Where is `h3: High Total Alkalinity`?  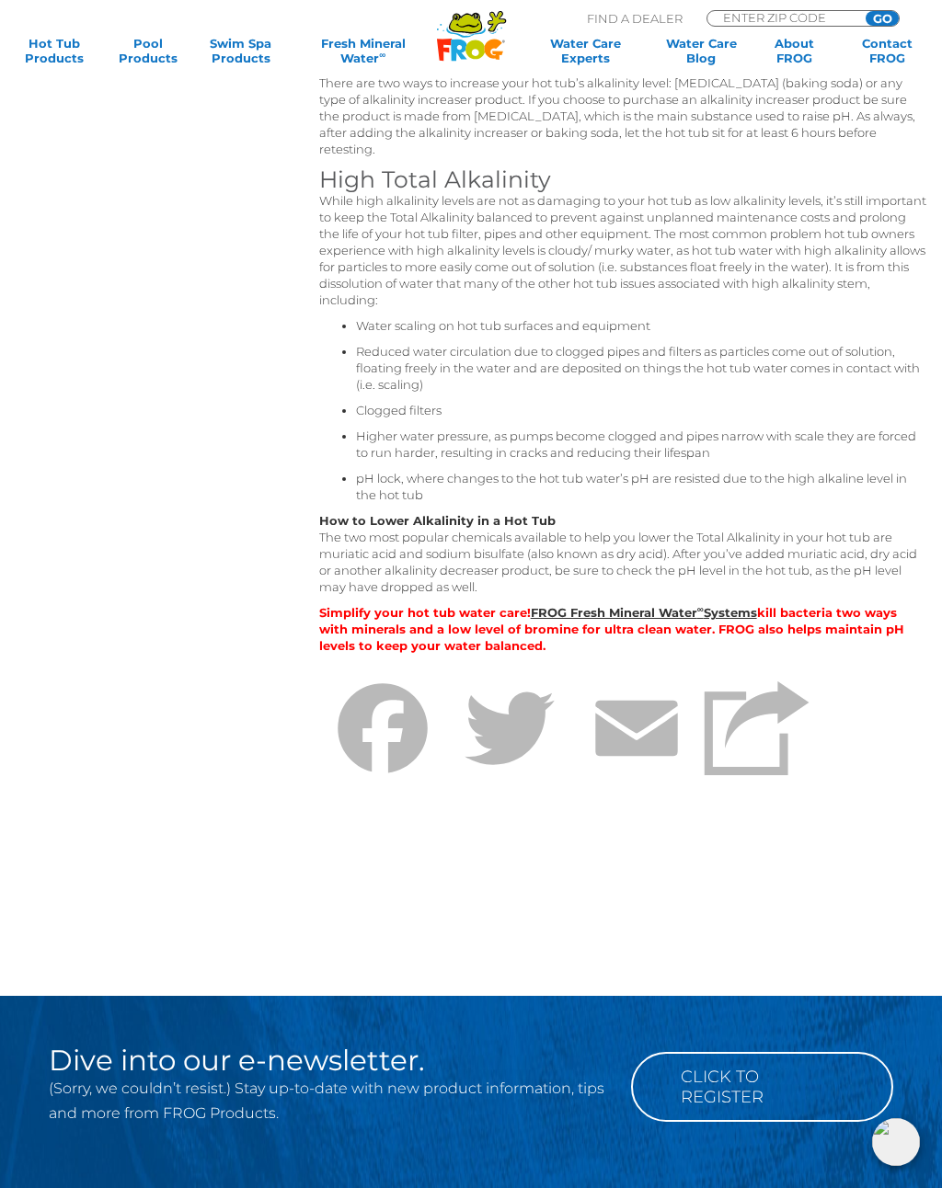
h3: High Total Alkalinity is located at coordinates (623, 179).